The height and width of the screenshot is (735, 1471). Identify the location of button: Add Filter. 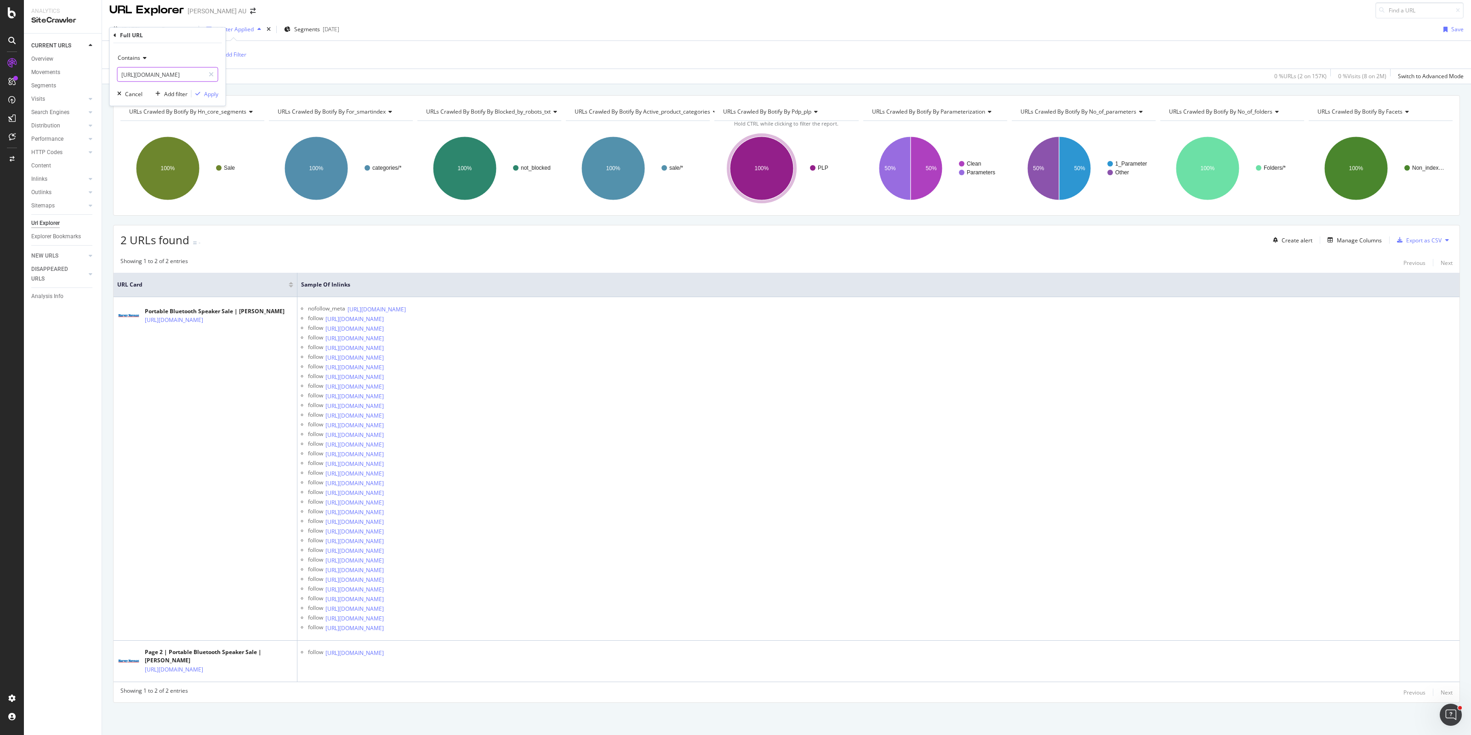
(228, 55).